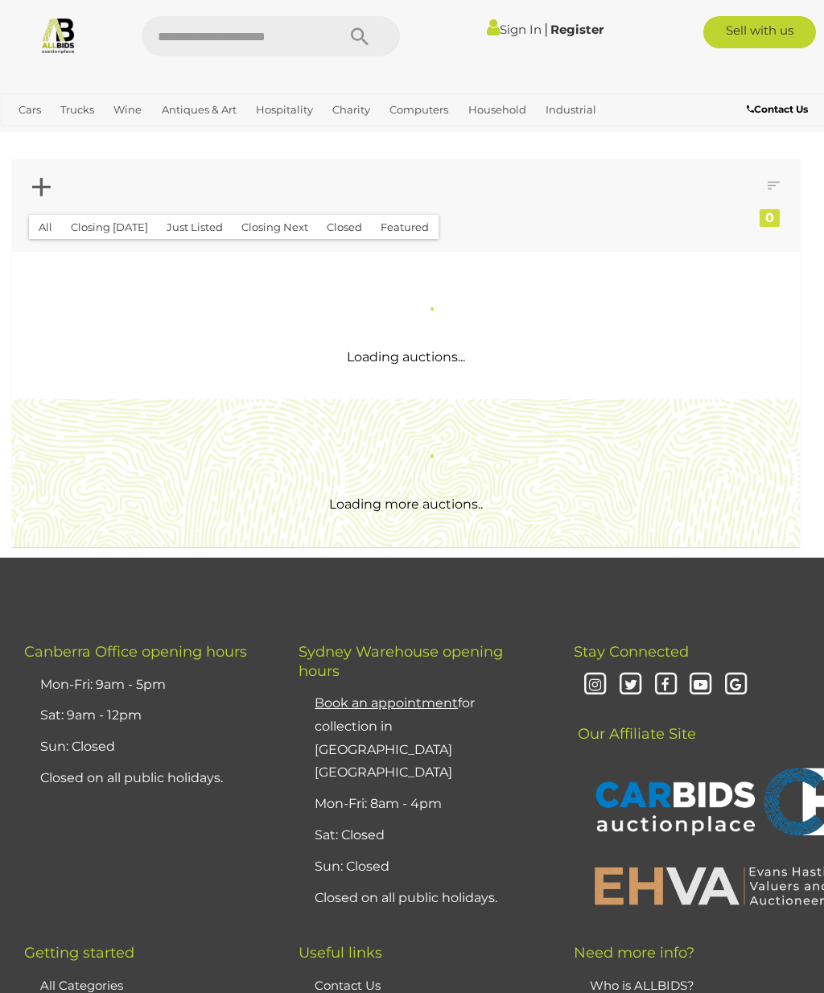 Image resolution: width=824 pixels, height=993 pixels. What do you see at coordinates (630, 685) in the screenshot?
I see `i: Twitter` at bounding box center [630, 685].